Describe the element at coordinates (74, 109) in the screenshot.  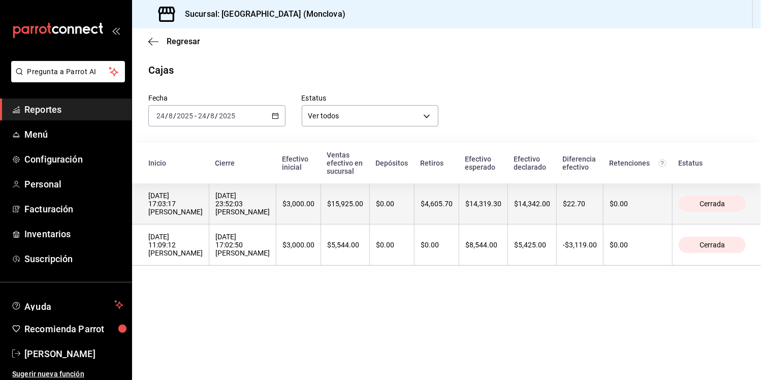
I see `span: Reportes` at that location.